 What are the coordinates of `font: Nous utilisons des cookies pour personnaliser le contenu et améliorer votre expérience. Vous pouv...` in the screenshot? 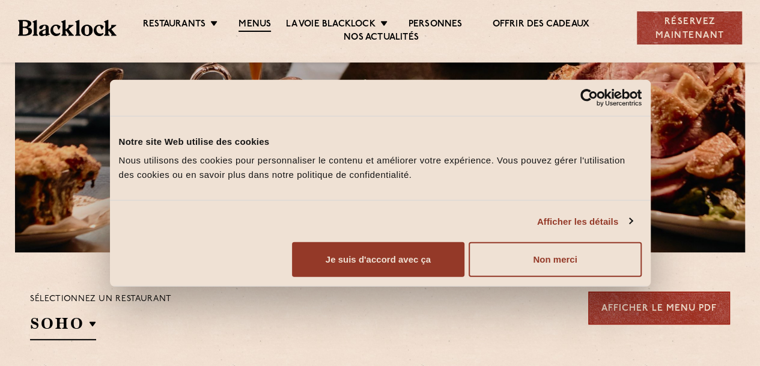 It's located at (372, 167).